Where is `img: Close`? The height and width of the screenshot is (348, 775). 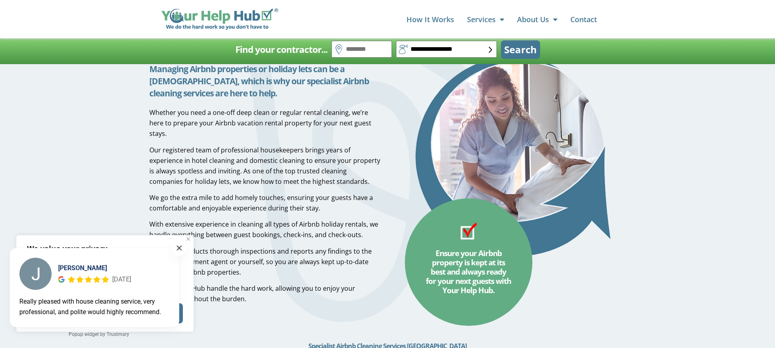 img: Close is located at coordinates (188, 239).